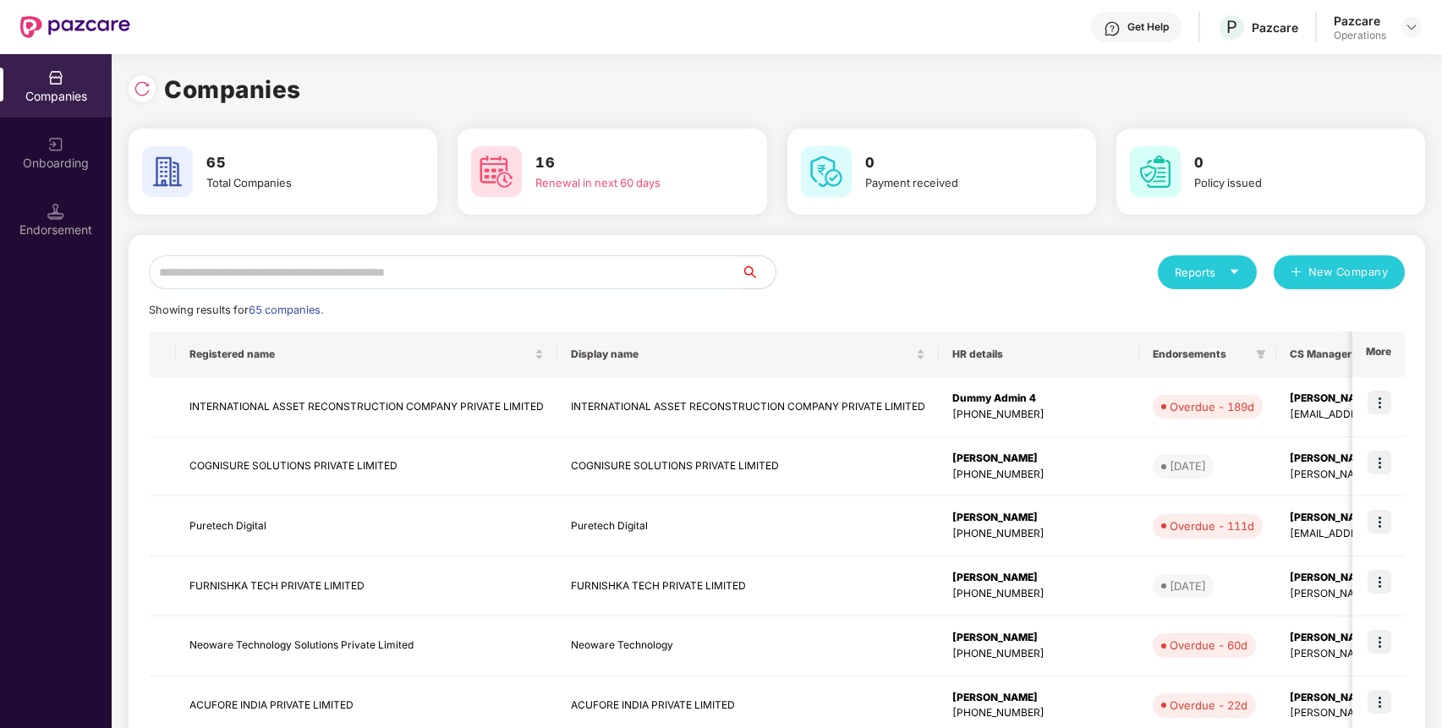  What do you see at coordinates (56, 211) in the screenshot?
I see `img: svg+xml;base64,PHN2ZyB3aWR0aD0iMTQuNSIgaGVpZ2h0PSIxNC41IiB2aWV3Qm94PSIwIDAgMTYgMTYiIGZpbGw9Im5vbm...` at bounding box center [56, 211].